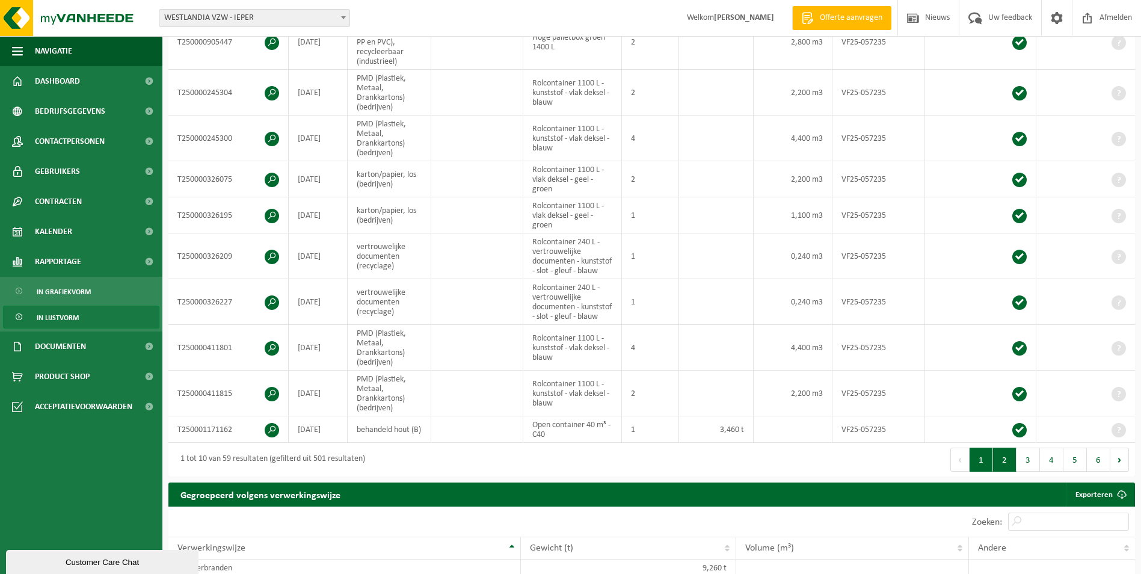 The height and width of the screenshot is (574, 1141). Describe the element at coordinates (54, 232) in the screenshot. I see `span: Kalender` at that location.